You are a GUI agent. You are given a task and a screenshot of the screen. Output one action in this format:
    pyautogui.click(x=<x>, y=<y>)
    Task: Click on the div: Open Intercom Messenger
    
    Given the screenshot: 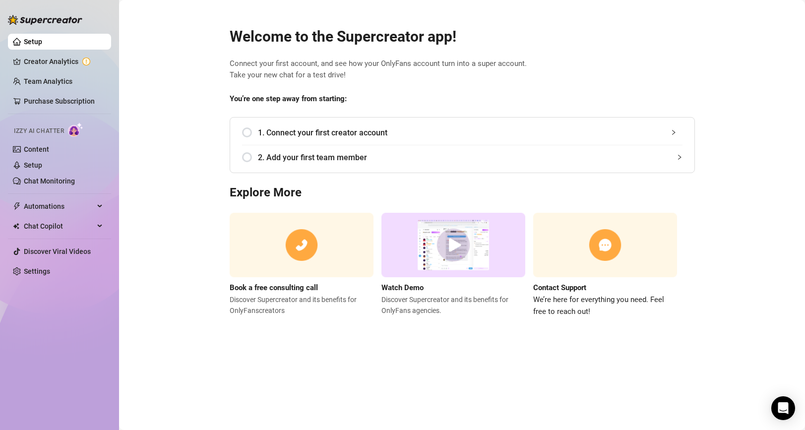 What is the action you would take?
    pyautogui.click(x=783, y=408)
    